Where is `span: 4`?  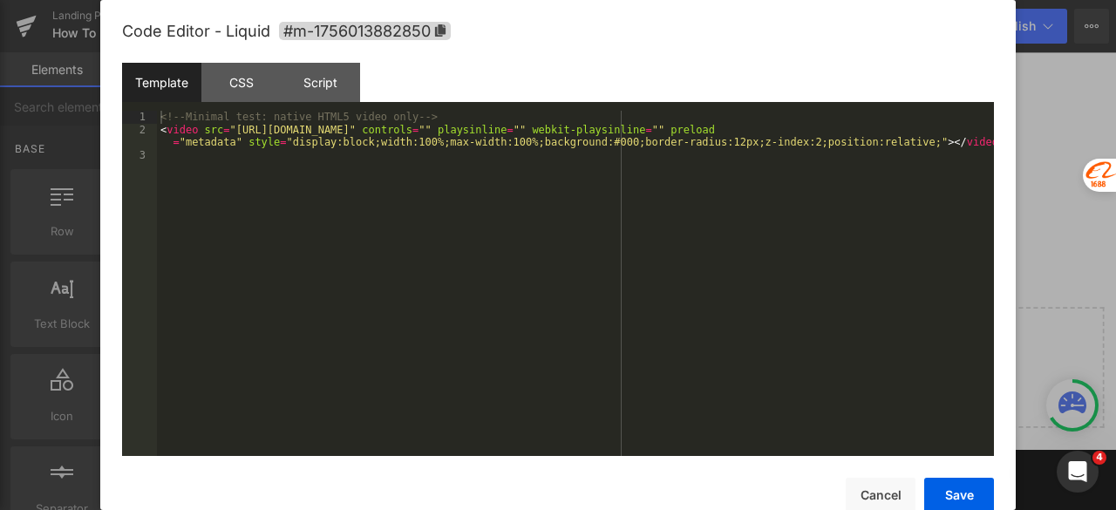
span: 4 is located at coordinates (1099, 458).